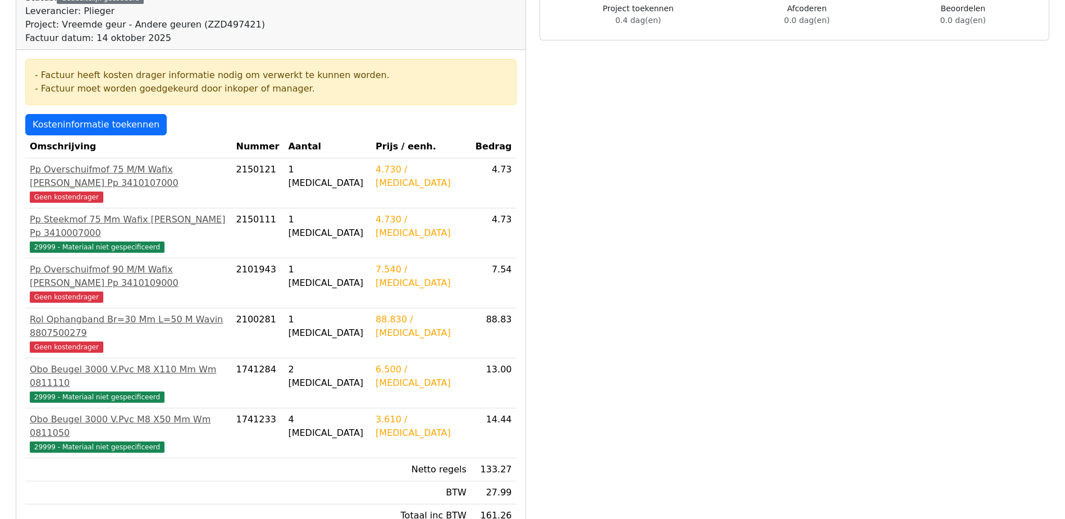 This screenshot has height=519, width=1065. I want to click on td: 88.83, so click(493, 333).